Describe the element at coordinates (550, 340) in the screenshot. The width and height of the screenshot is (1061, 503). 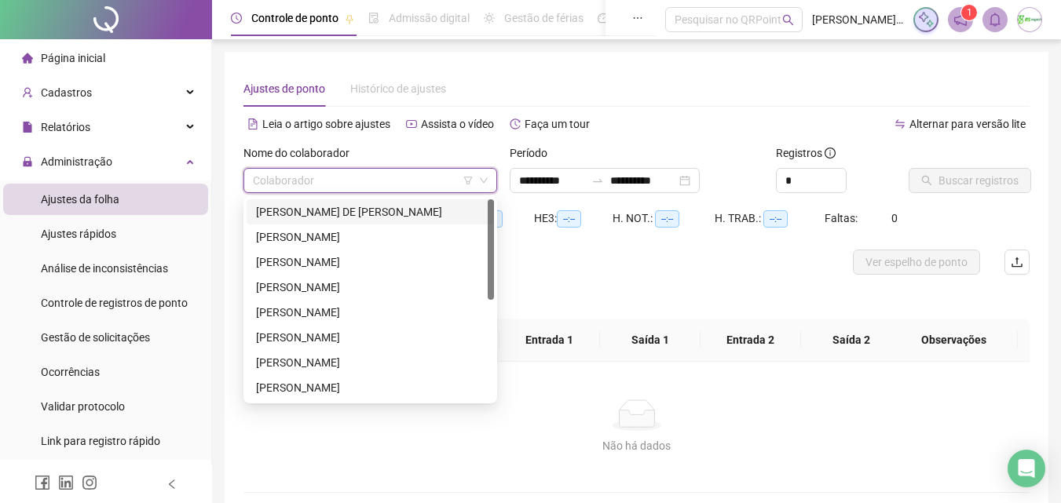
I see `th: Entrada 1` at that location.